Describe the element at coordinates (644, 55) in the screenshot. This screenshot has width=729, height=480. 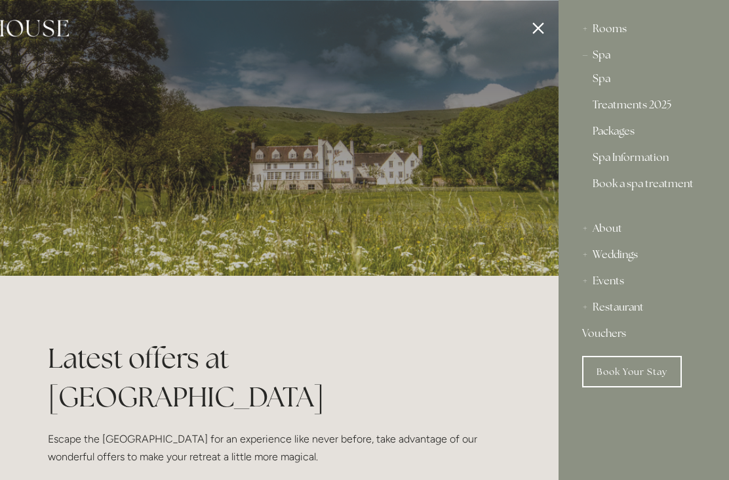
I see `div: Spa` at that location.